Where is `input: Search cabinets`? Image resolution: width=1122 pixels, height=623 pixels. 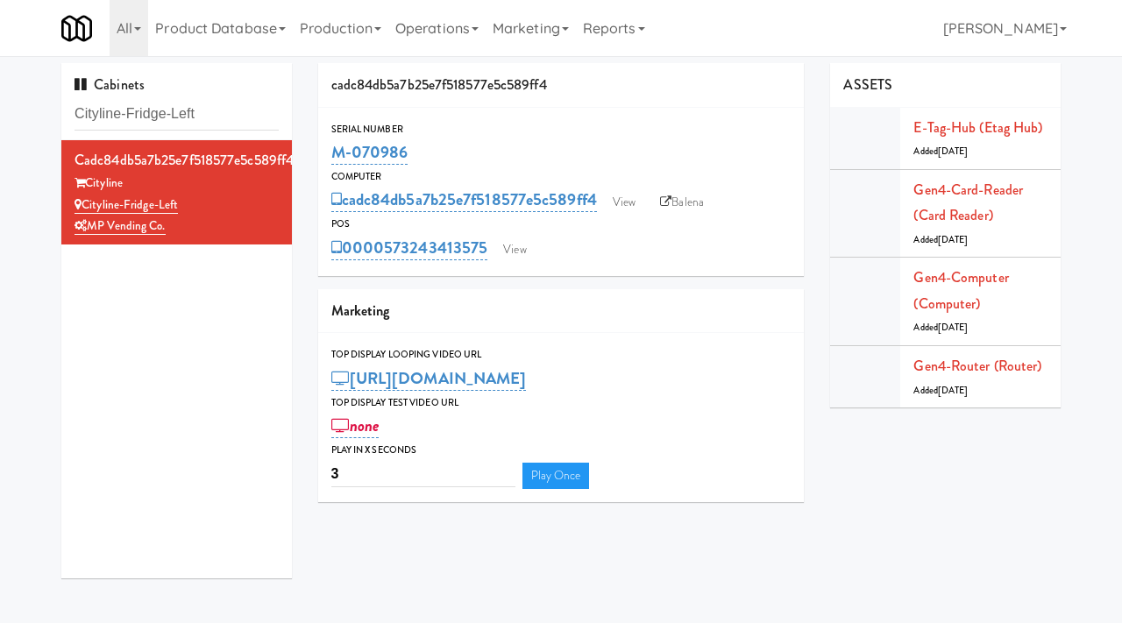 input: Search cabinets is located at coordinates (176, 114).